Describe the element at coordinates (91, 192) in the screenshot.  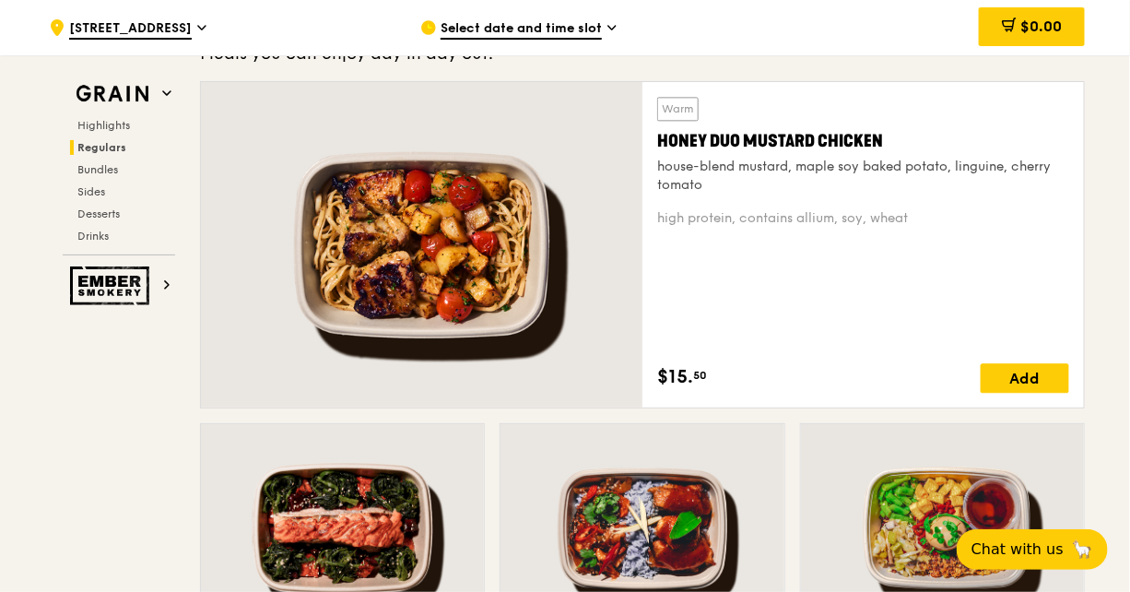
I see `span: Sides` at that location.